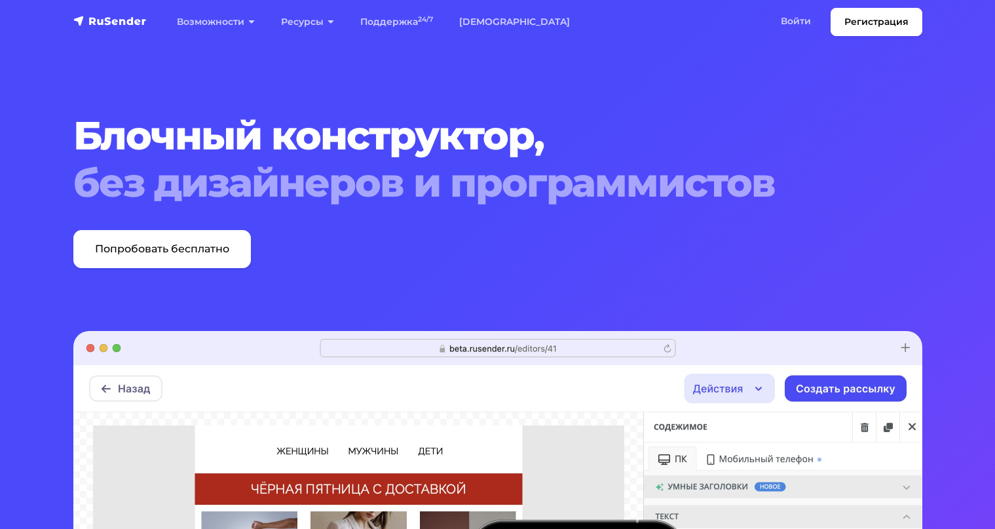  What do you see at coordinates (796, 21) in the screenshot?
I see `a: Войти` at bounding box center [796, 21].